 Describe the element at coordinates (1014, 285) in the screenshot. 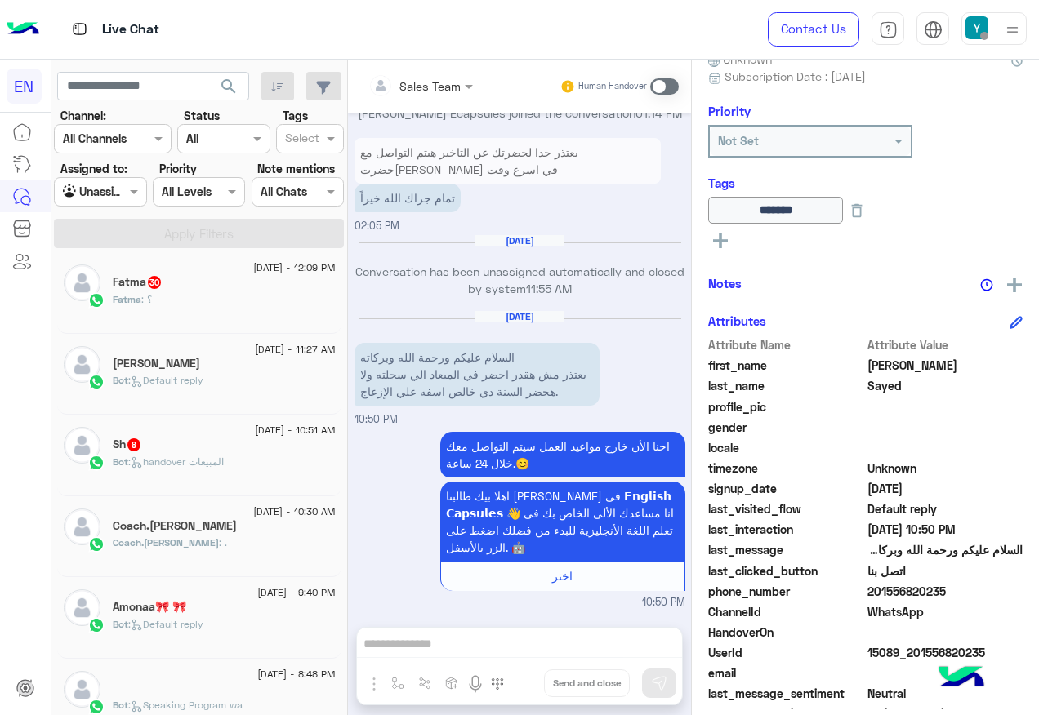

I see `img: add` at that location.